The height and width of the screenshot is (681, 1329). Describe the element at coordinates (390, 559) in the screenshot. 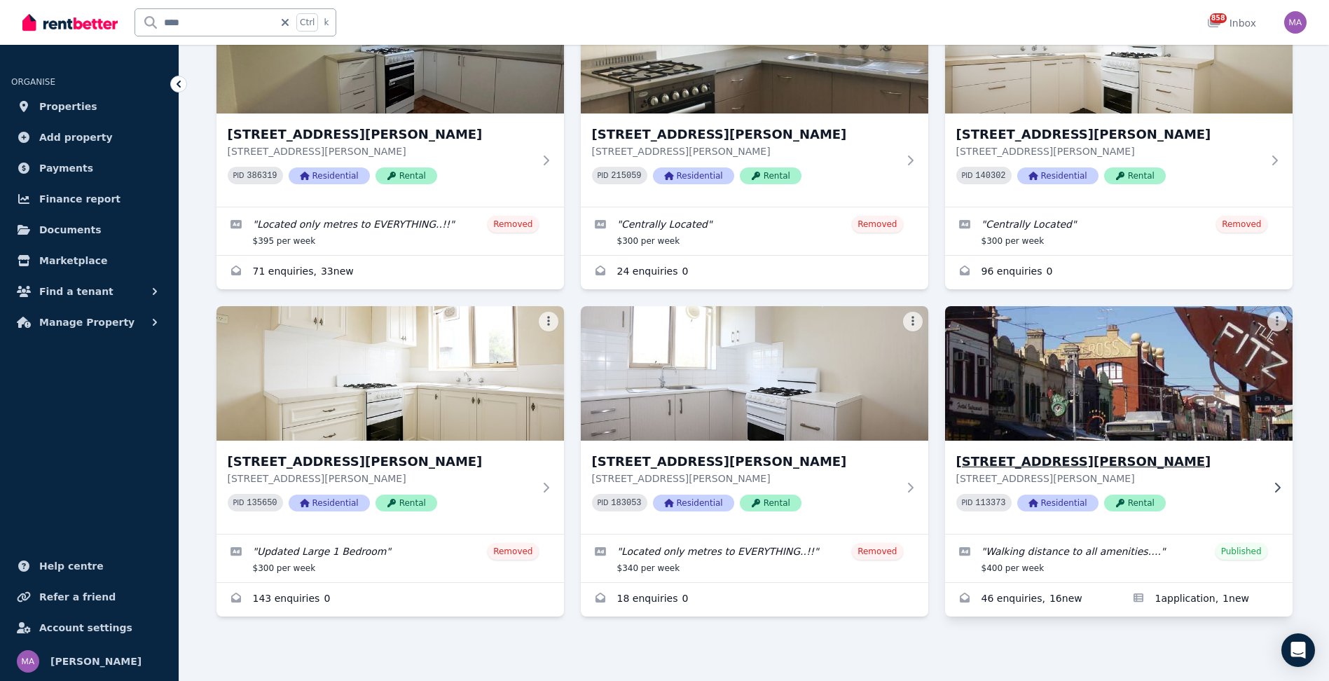

I see `a: Edit listing: Updated Large 1 Bedroom` at that location.